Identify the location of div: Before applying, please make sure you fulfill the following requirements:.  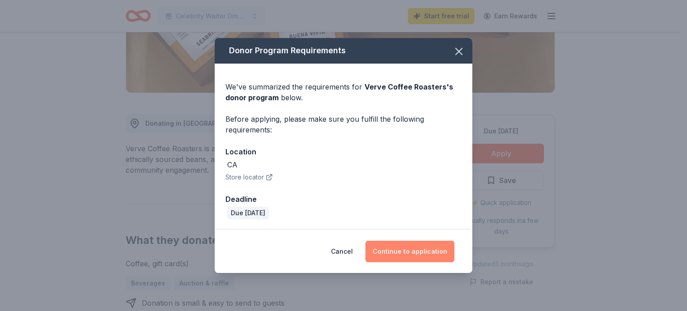
(343, 124).